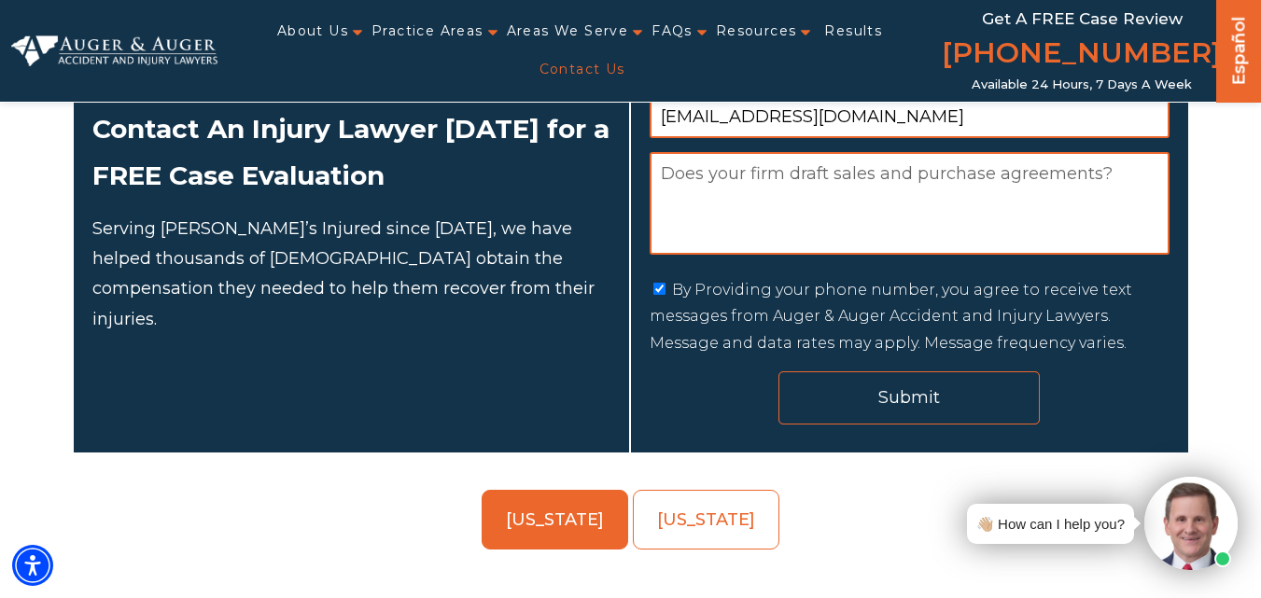 The height and width of the screenshot is (598, 1261). Describe the element at coordinates (33, 566) in the screenshot. I see `div: Accessibility Menu` at that location.